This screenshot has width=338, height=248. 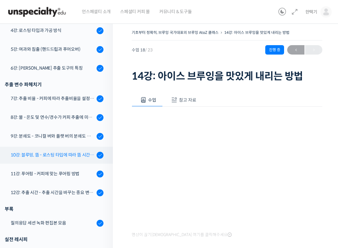 I want to click on div: 7강: 추출 비율 - 커피에 따라 추출비율을 설정하는 방법, so click(x=53, y=99).